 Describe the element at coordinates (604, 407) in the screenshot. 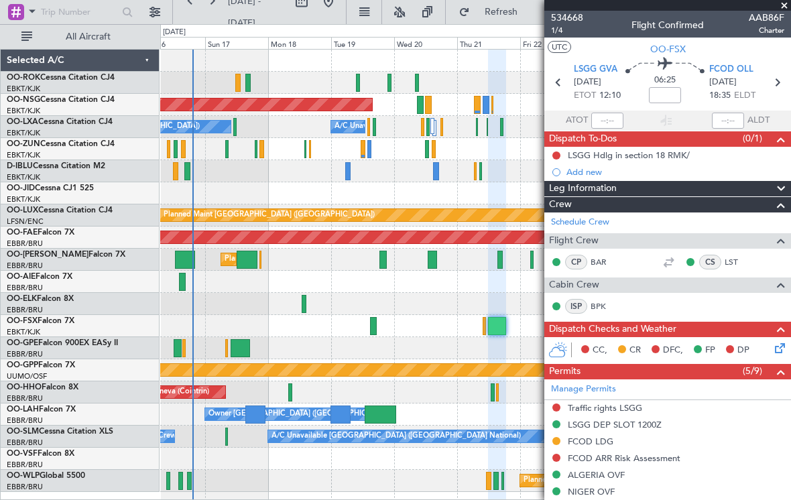

I see `div: Traffic rights LSGG` at that location.